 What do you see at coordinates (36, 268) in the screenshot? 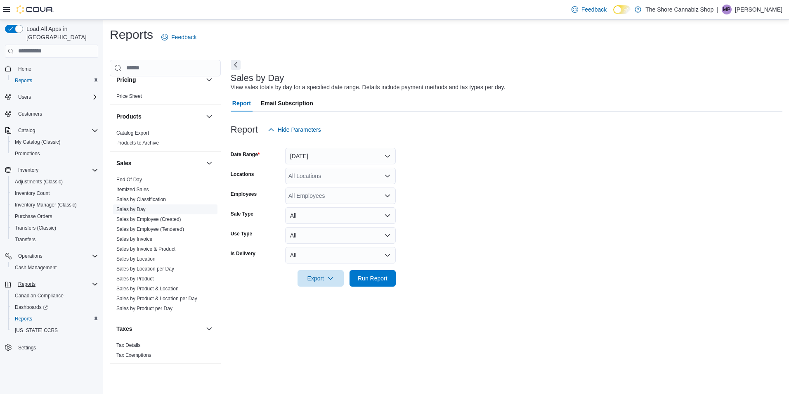
I see `a: Cash Management` at bounding box center [36, 268].